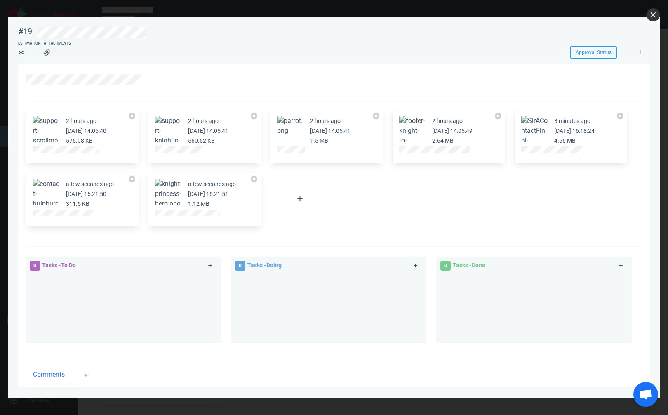 This screenshot has height=415, width=668. What do you see at coordinates (78, 204) in the screenshot?
I see `small: 311.5 KB` at bounding box center [78, 204].